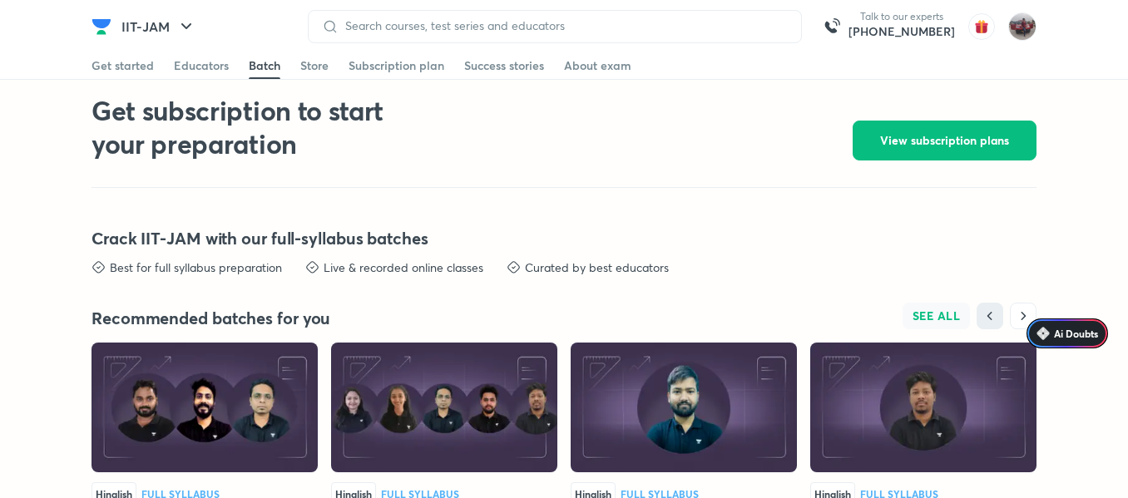 The image size is (1128, 498). What do you see at coordinates (396, 66) in the screenshot?
I see `div: Subscription plan` at bounding box center [396, 66].